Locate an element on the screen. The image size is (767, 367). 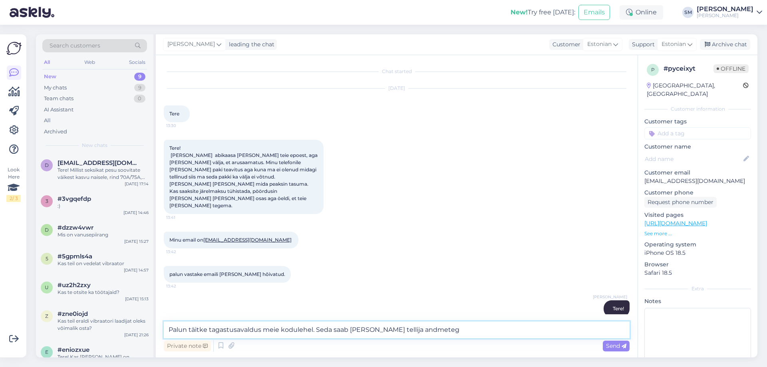
div: Kas te otsite ka töötajaid? is located at coordinates (103, 292).